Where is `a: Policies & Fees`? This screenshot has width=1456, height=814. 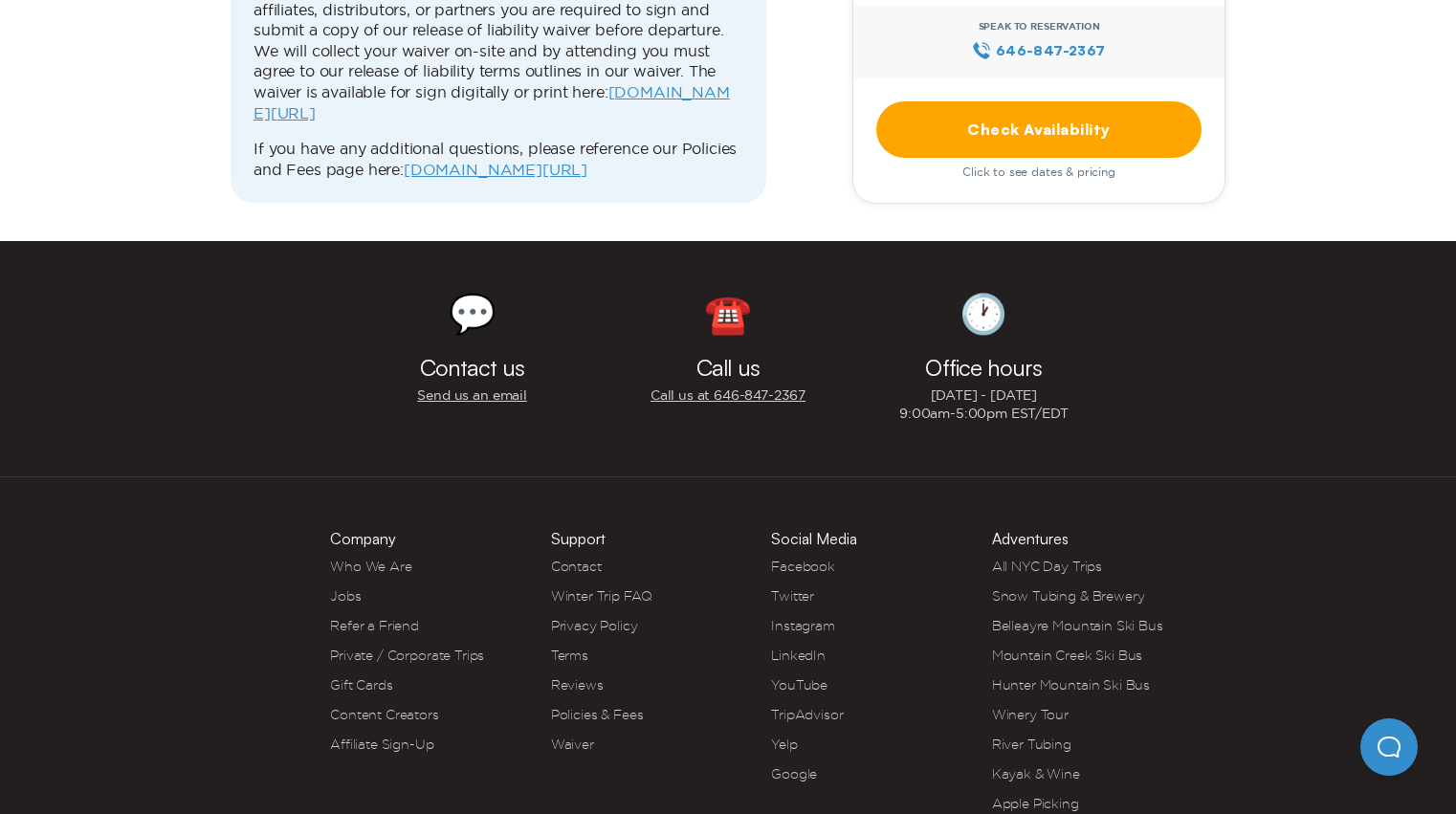
a: Policies & Fees is located at coordinates (597, 714).